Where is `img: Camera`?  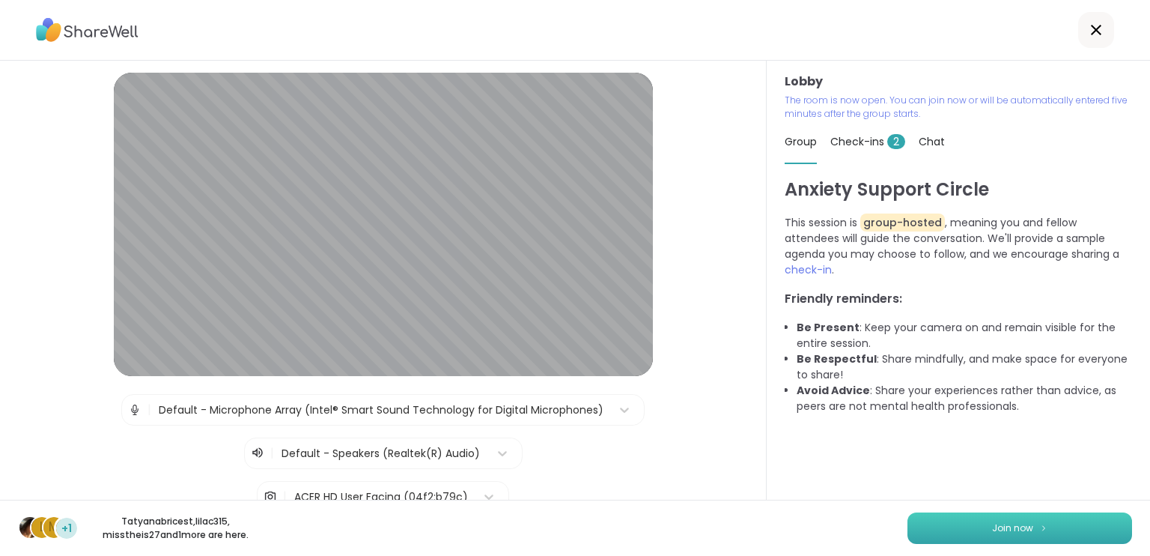
img: Camera is located at coordinates (270, 496).